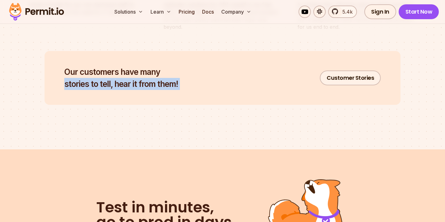 The height and width of the screenshot is (222, 445). Describe the element at coordinates (121, 78) in the screenshot. I see `h2: stories to tell, hear it from them!` at that location.